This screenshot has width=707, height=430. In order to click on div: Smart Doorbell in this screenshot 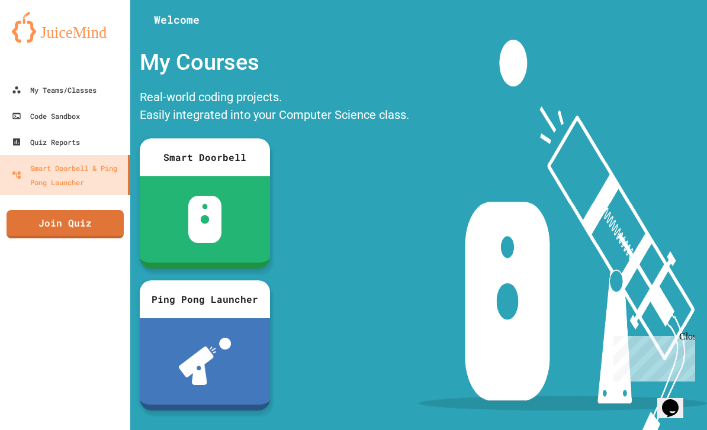, I will do `click(205, 157)`.